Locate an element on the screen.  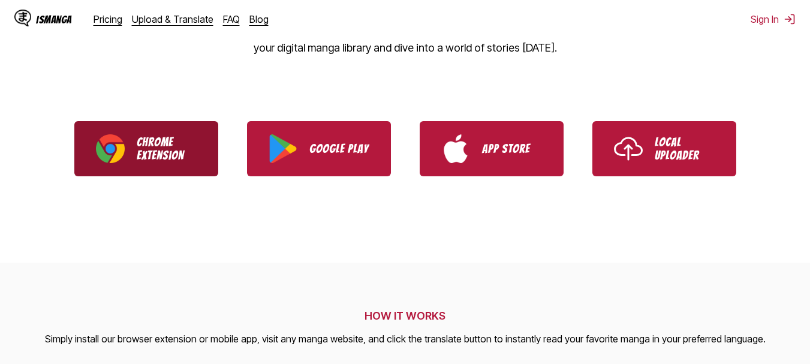
a: Blog is located at coordinates (259, 19).